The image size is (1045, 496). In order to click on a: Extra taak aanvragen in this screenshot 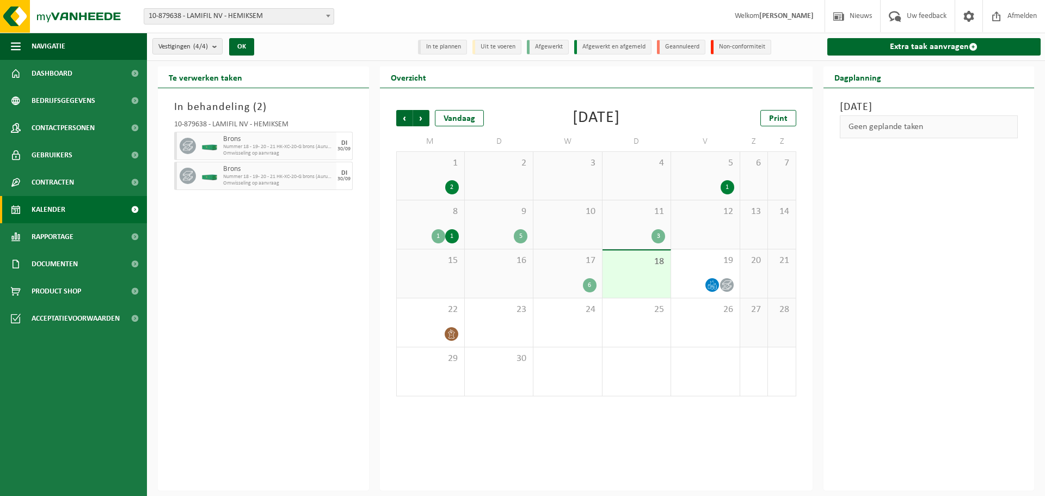, I will do `click(934, 47)`.